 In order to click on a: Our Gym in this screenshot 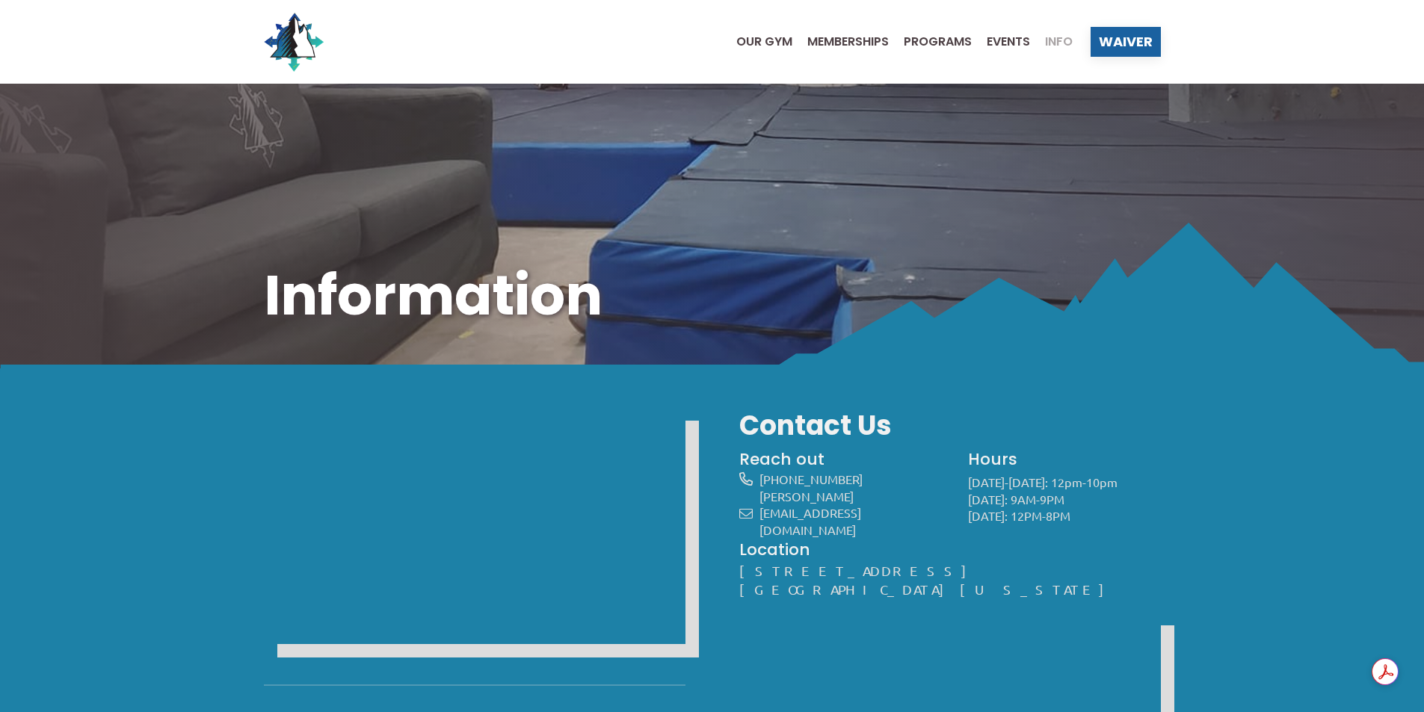, I will do `click(756, 42)`.